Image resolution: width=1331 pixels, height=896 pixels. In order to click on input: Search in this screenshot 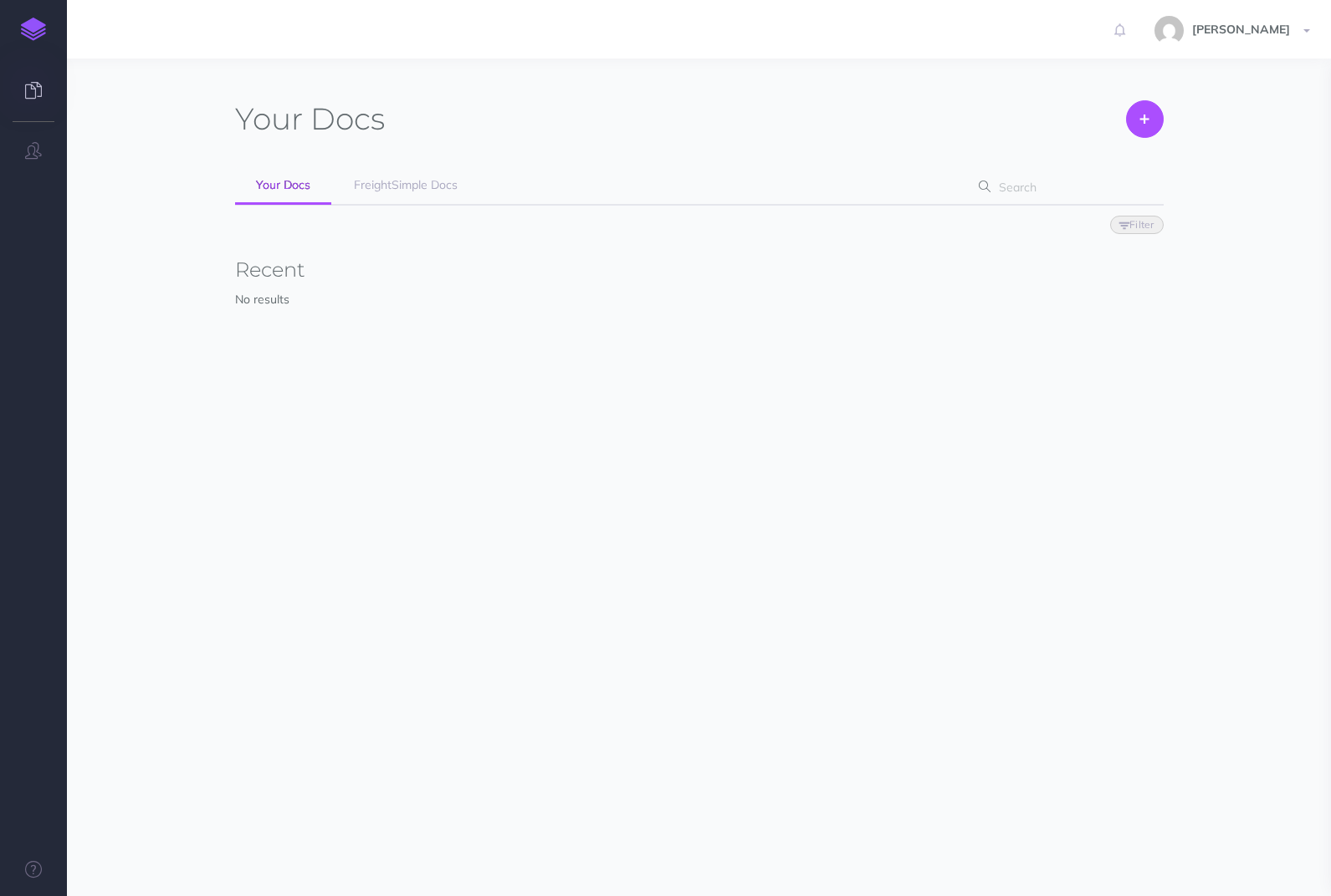, I will do `click(1065, 188)`.